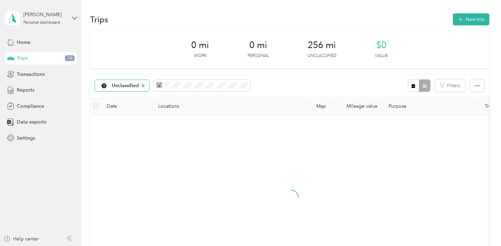  What do you see at coordinates (21, 239) in the screenshot?
I see `button: Help center` at bounding box center [21, 239].